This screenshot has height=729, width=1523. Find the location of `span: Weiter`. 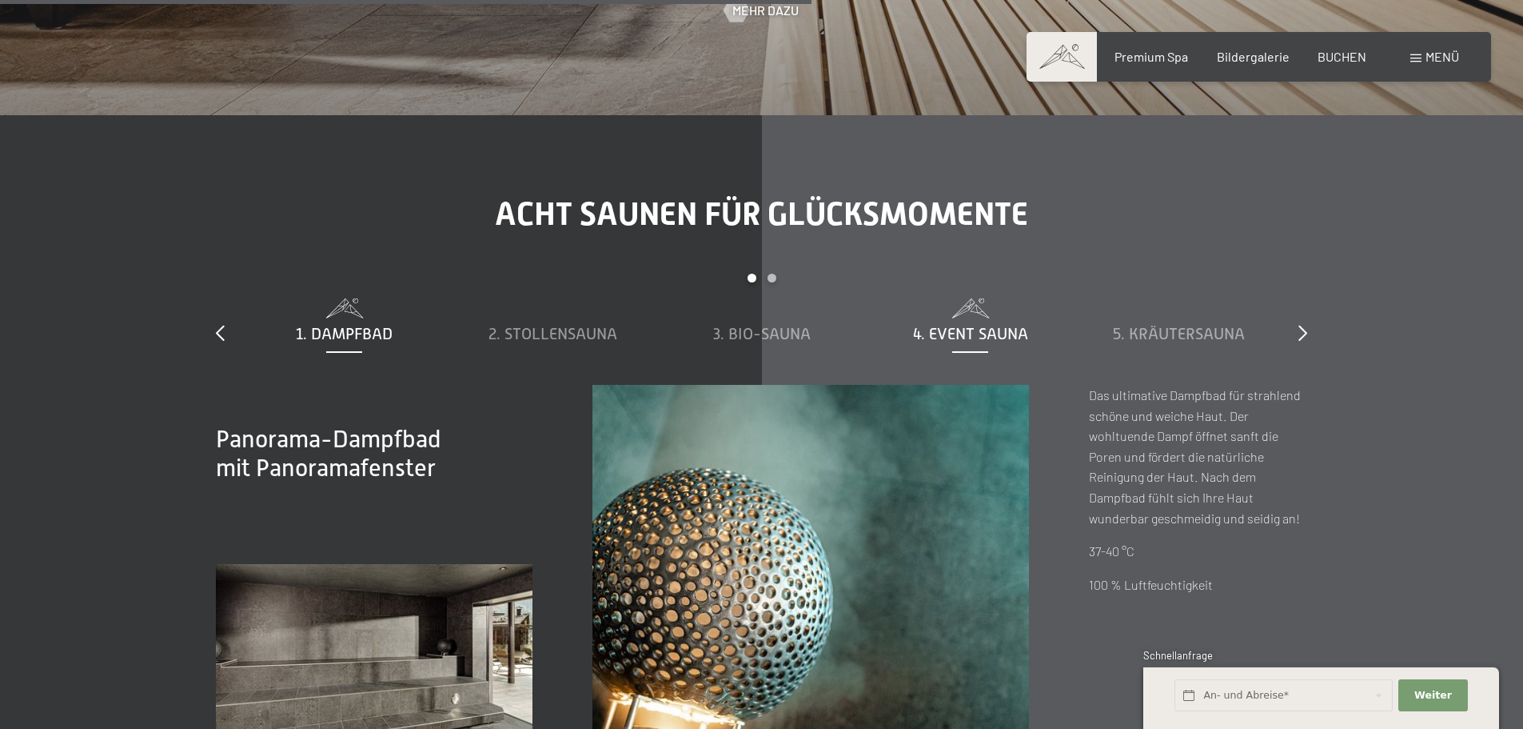

span: Weiter is located at coordinates (1433, 695).